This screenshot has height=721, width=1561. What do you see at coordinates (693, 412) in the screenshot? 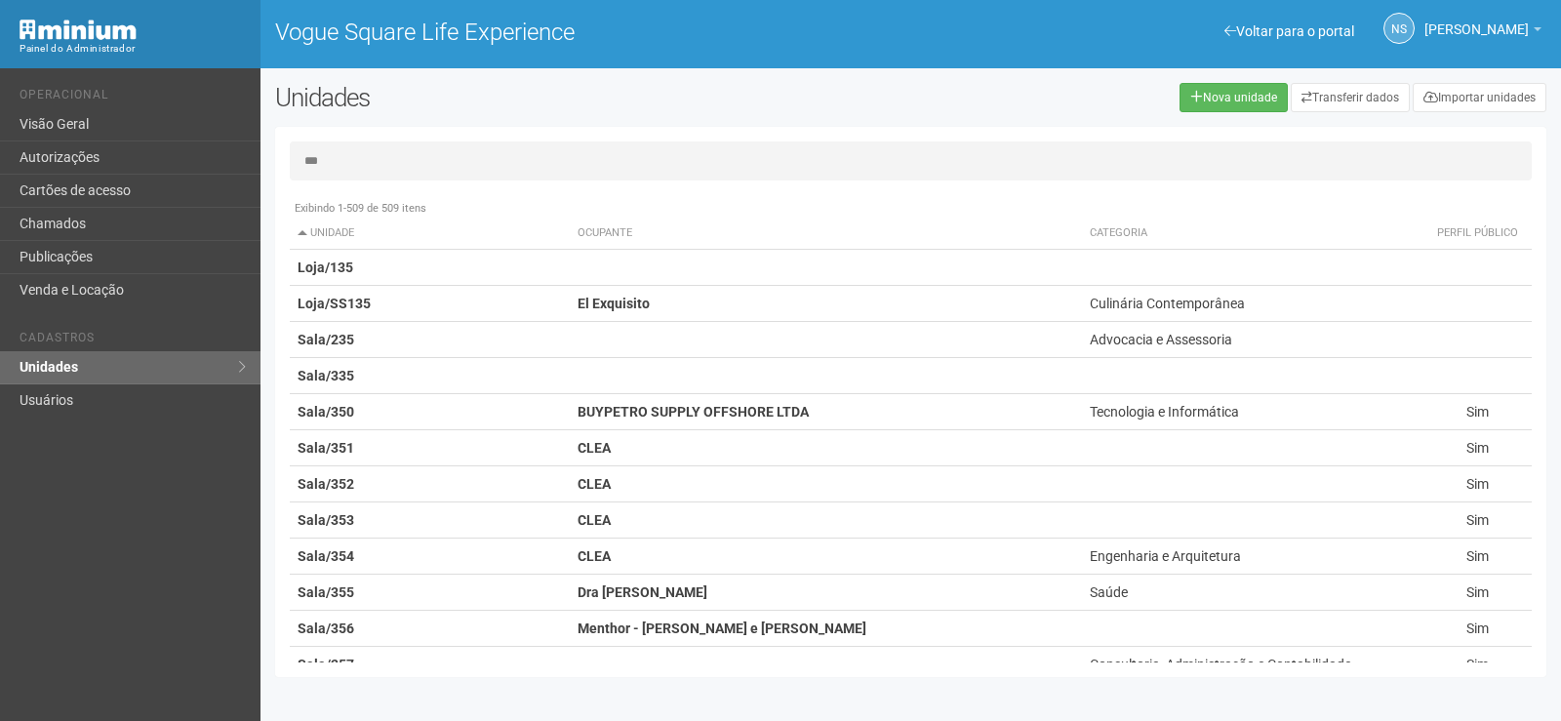
I see `strong: BUYPETRO SUPPLY OFFSHORE LTDA` at bounding box center [693, 412].